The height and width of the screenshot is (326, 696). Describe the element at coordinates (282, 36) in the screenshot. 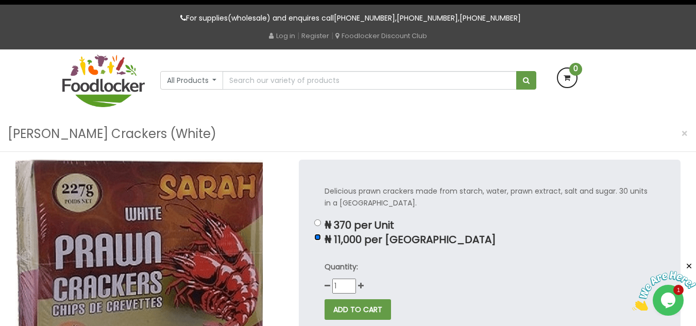

I see `a: Log in` at that location.